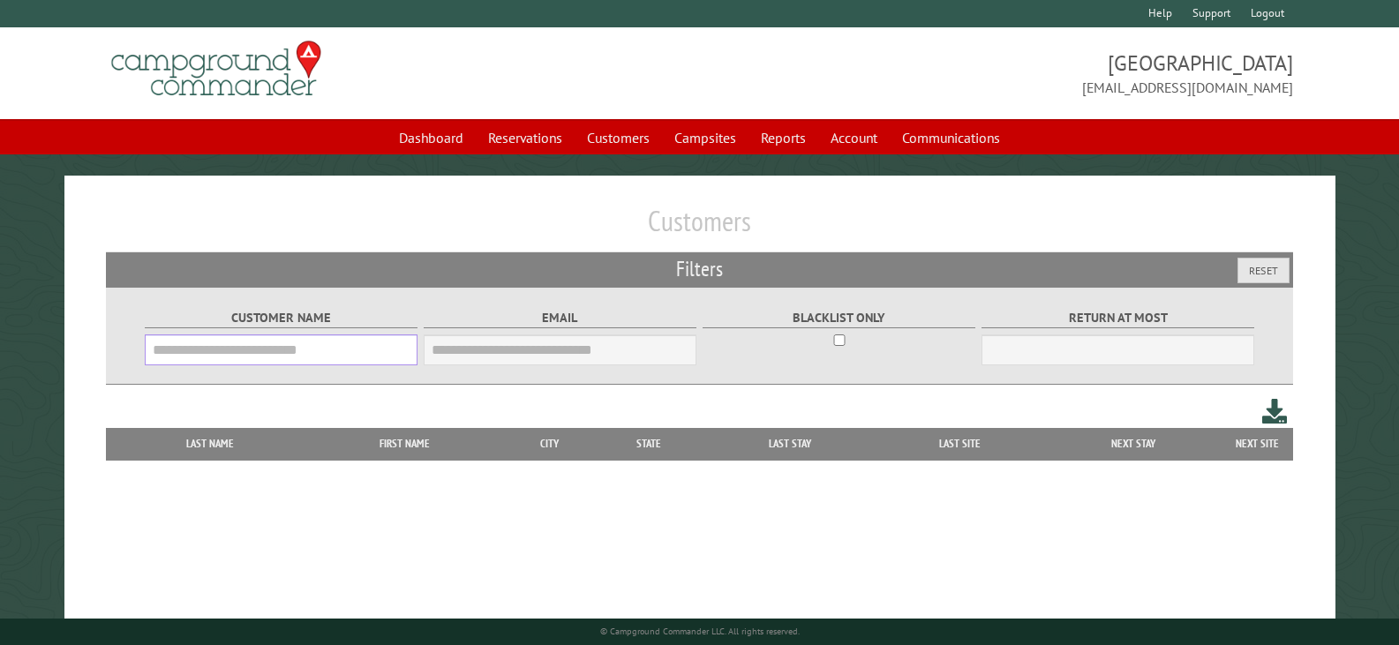 This screenshot has width=1399, height=645. Describe the element at coordinates (699, 269) in the screenshot. I see `h2: Filters` at that location.